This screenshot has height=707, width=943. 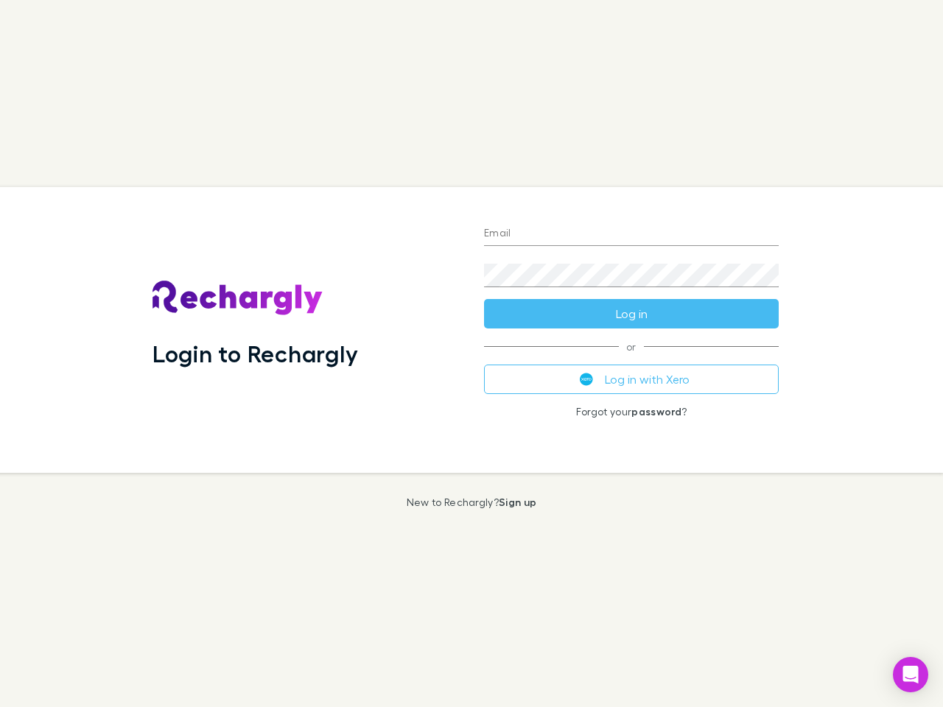 What do you see at coordinates (255, 354) in the screenshot?
I see `h1: Login to Rechargly` at bounding box center [255, 354].